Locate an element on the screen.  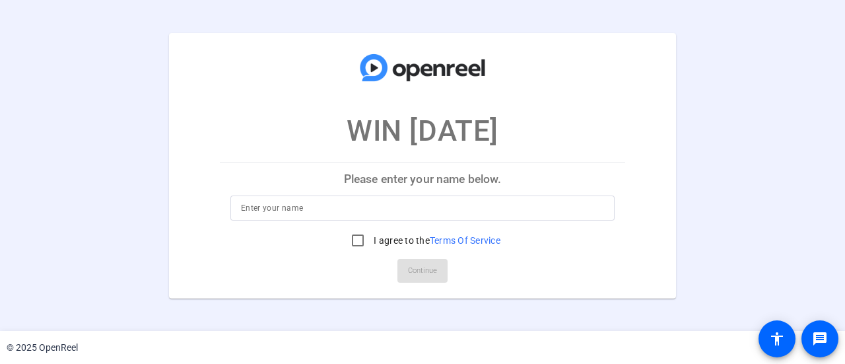
mat-icon: accessibility is located at coordinates (777, 339).